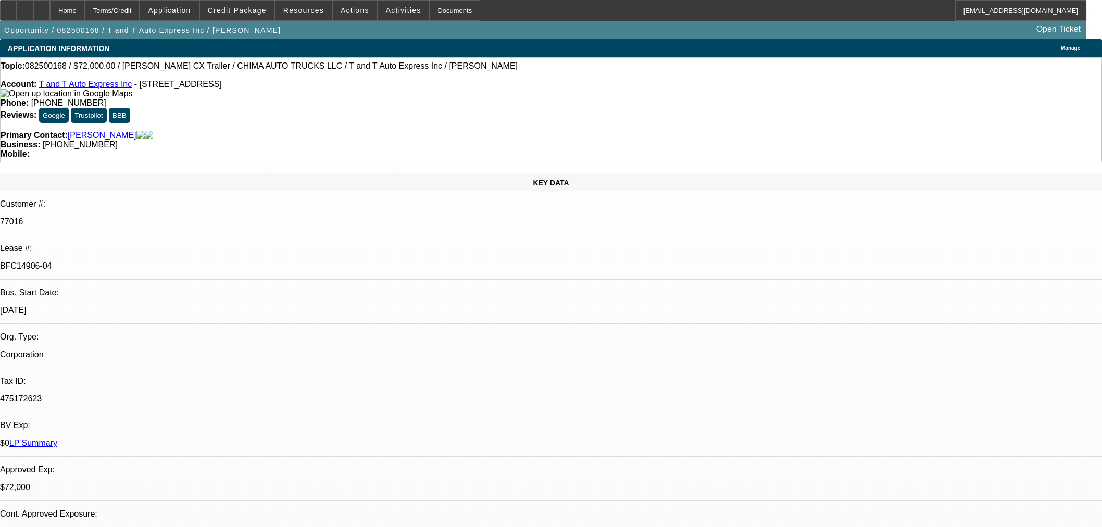 This screenshot has height=527, width=1102. I want to click on span: Credit Package, so click(237, 10).